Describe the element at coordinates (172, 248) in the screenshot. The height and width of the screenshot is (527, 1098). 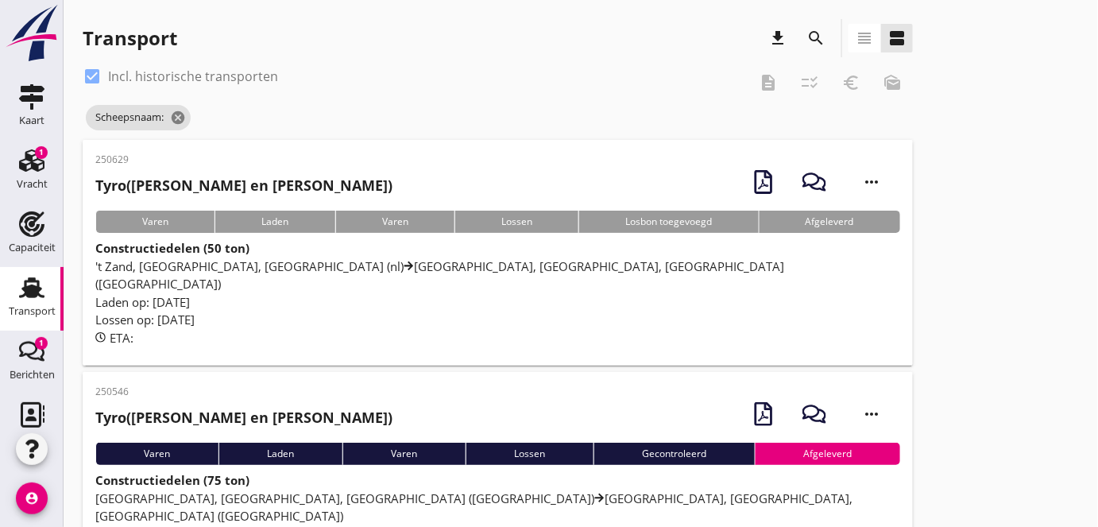
I see `strong: Constructiedelen (50 ton)` at that location.